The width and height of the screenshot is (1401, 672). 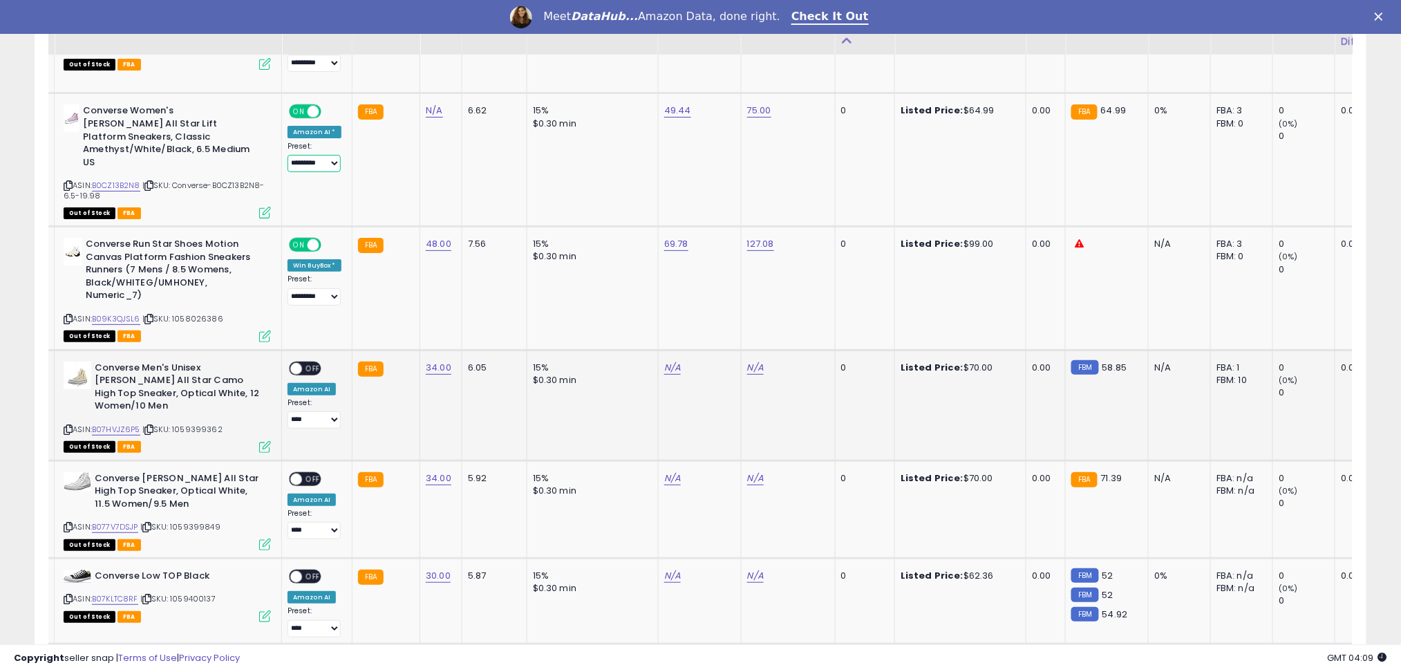 What do you see at coordinates (438, 244) in the screenshot?
I see `a: 48.00` at bounding box center [438, 244].